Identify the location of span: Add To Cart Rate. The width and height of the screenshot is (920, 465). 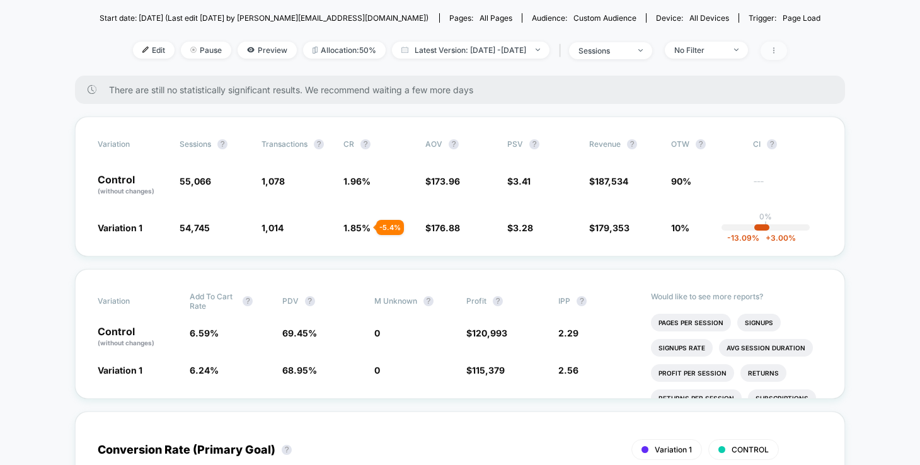
(213, 301).